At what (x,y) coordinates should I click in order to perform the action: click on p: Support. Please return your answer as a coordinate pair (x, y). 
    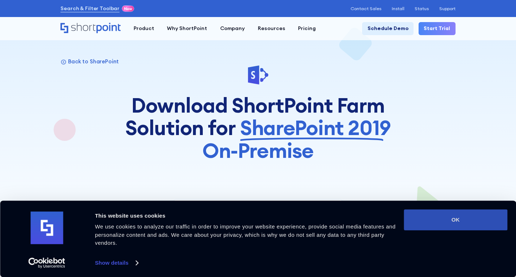
    Looking at the image, I should click on (447, 9).